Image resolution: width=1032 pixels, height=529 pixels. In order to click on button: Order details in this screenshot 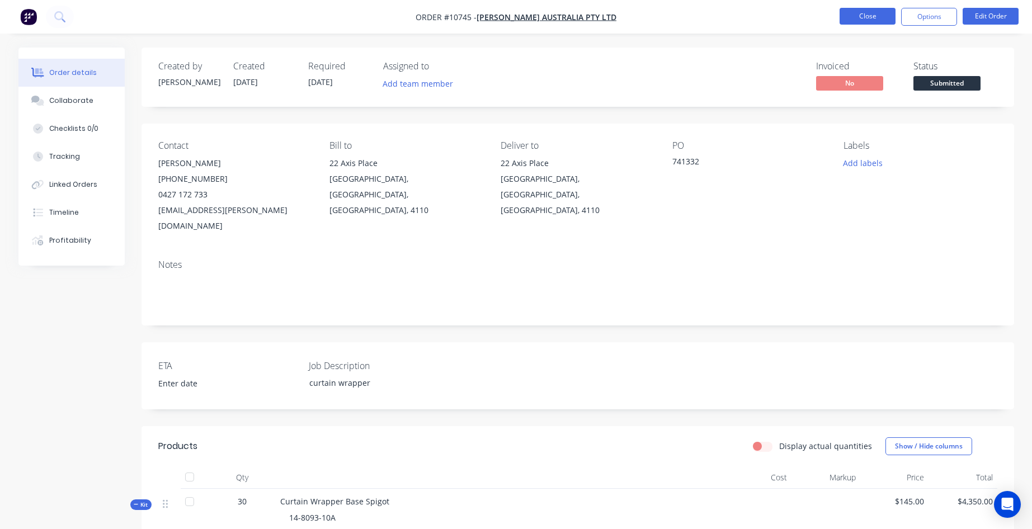, I will do `click(72, 73)`.